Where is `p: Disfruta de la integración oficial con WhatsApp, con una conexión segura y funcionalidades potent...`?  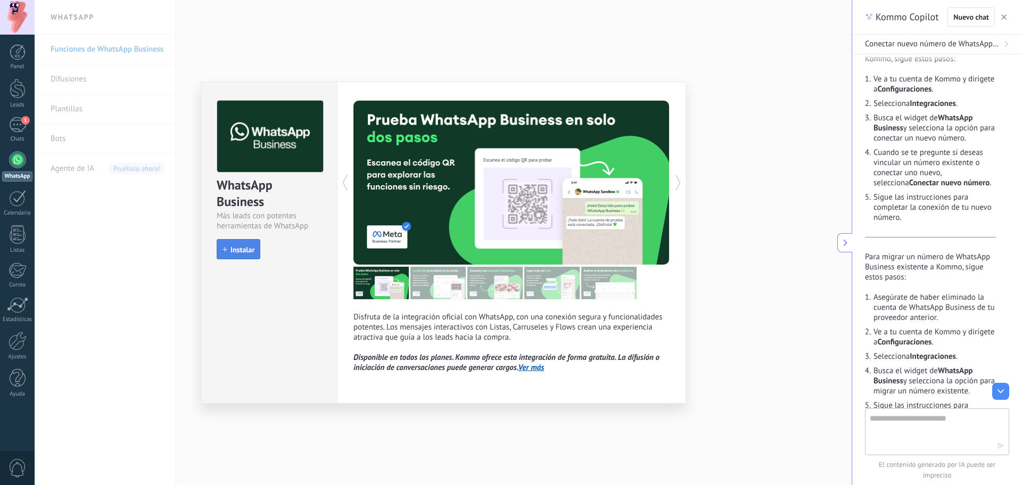 p: Disfruta de la integración oficial con WhatsApp, con una conexión segura y funcionalidades potent... is located at coordinates (512, 342).